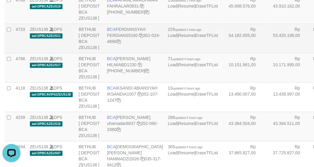  What do you see at coordinates (139, 123) in the screenshot?
I see `a: Copy uhamadar8837 to clipboard` at bounding box center [139, 123].